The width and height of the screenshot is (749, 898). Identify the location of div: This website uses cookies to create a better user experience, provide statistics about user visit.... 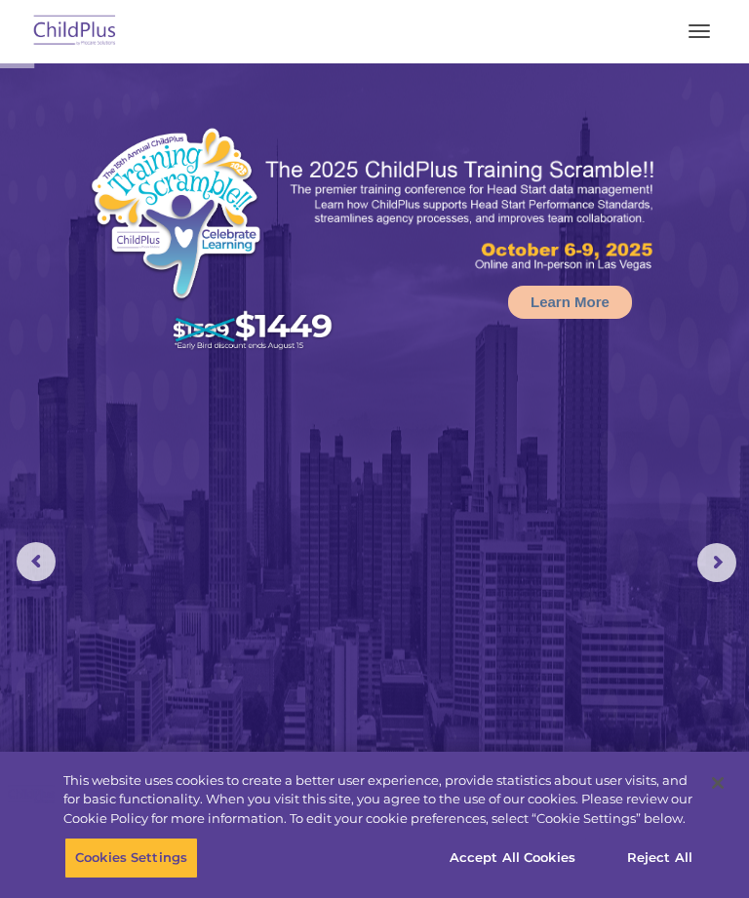
(379, 799).